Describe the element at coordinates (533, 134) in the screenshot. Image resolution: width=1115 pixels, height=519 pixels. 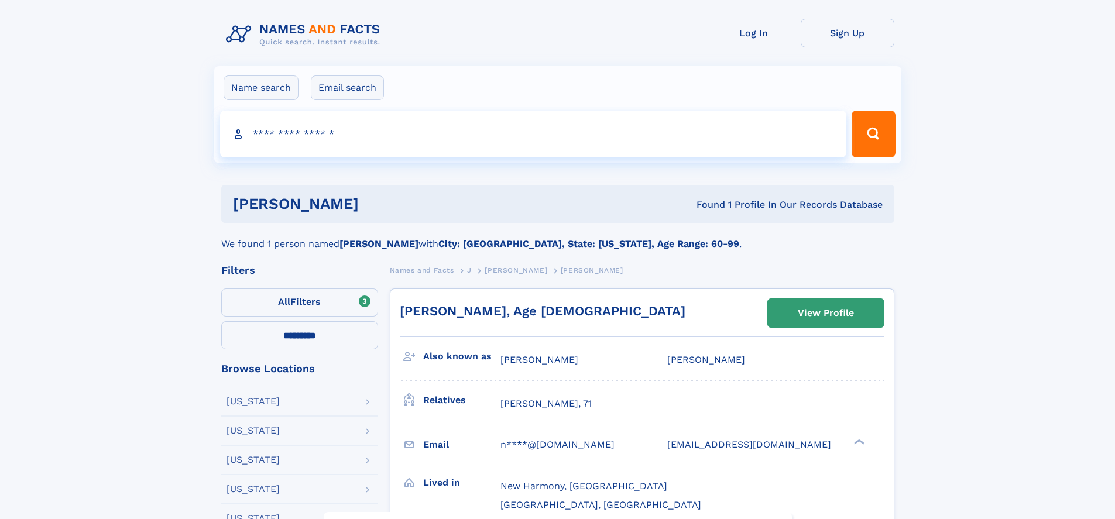
I see `input: search input` at that location.